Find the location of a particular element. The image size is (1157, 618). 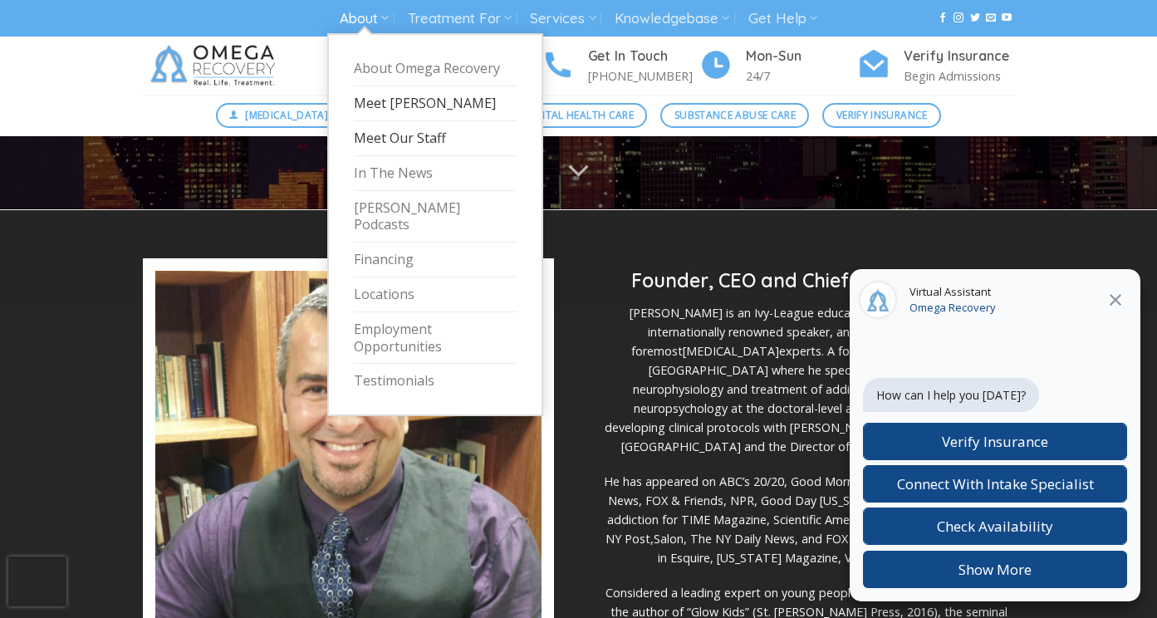

a: Get Help is located at coordinates (783, 18).